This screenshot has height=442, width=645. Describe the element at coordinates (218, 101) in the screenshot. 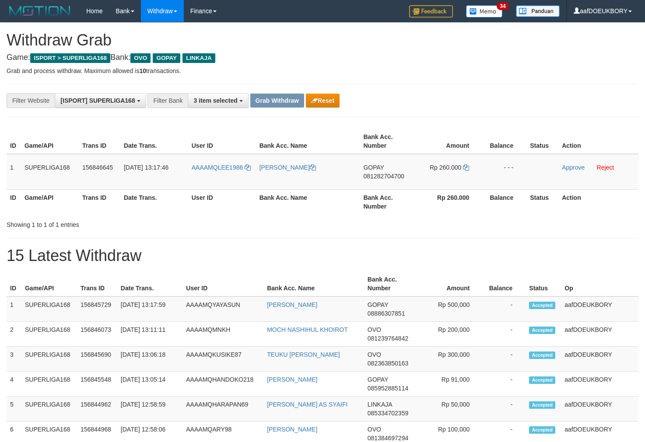

I see `button: 3 item selected` at that location.